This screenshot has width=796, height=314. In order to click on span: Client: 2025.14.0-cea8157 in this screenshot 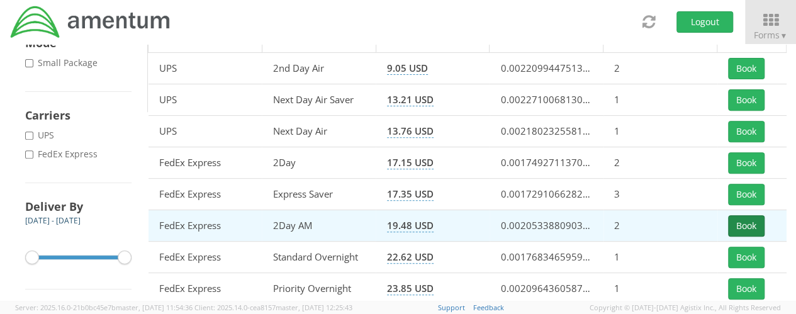, I will do `click(273, 307)`.